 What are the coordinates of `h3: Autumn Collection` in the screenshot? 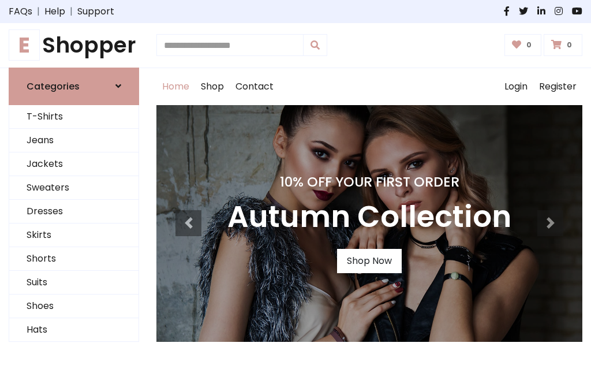 It's located at (369, 217).